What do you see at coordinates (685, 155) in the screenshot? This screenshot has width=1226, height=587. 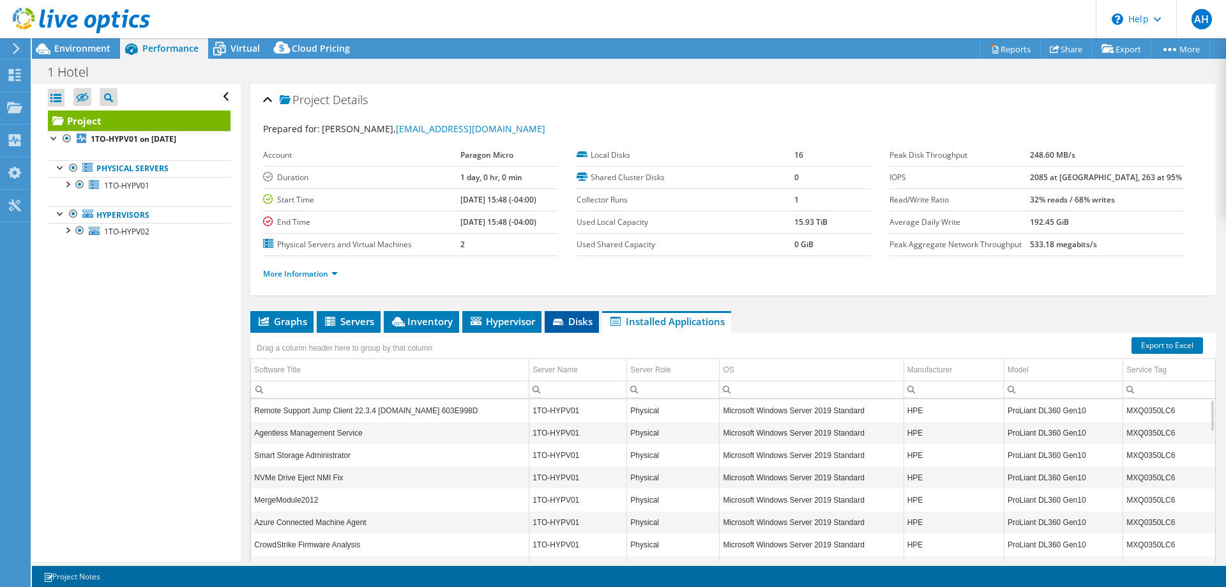 I see `label: Local Disks` at bounding box center [685, 155].